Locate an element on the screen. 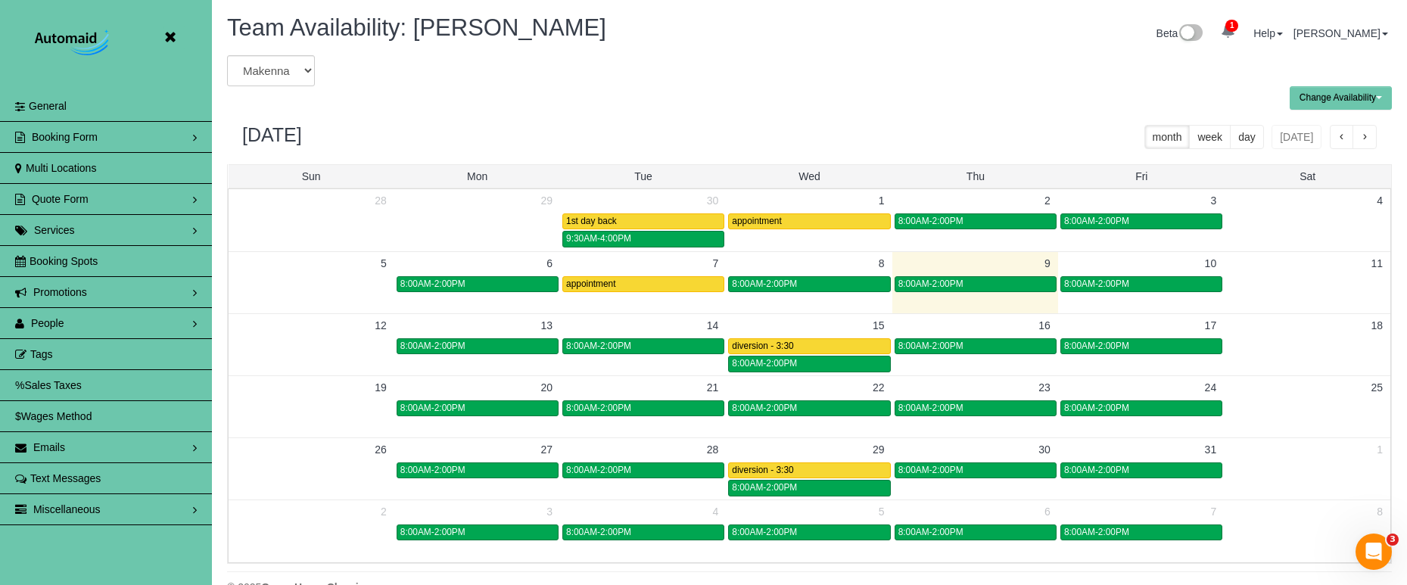  a: 11 is located at coordinates (1377, 263).